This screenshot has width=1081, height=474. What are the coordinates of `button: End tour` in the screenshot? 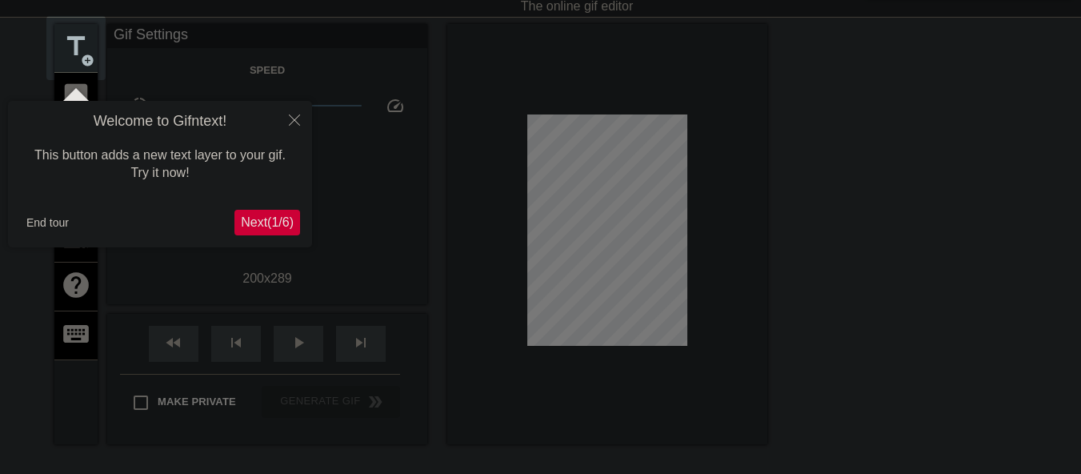 It's located at (47, 222).